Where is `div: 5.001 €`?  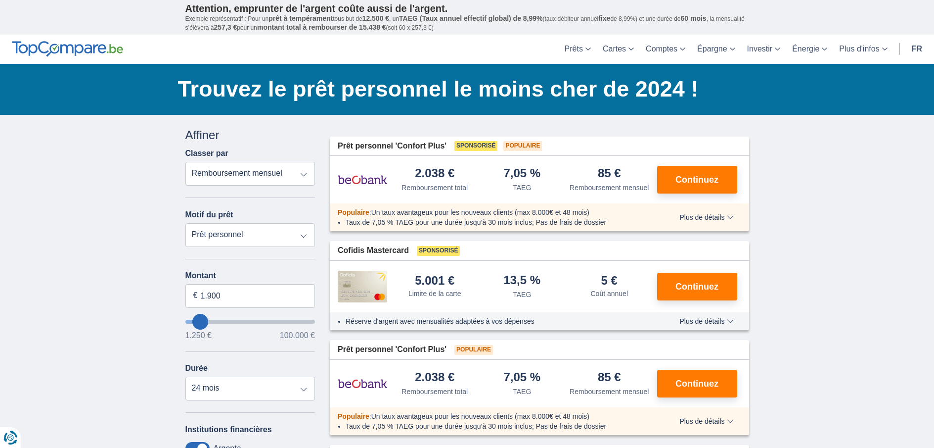 div: 5.001 € is located at coordinates (435, 280).